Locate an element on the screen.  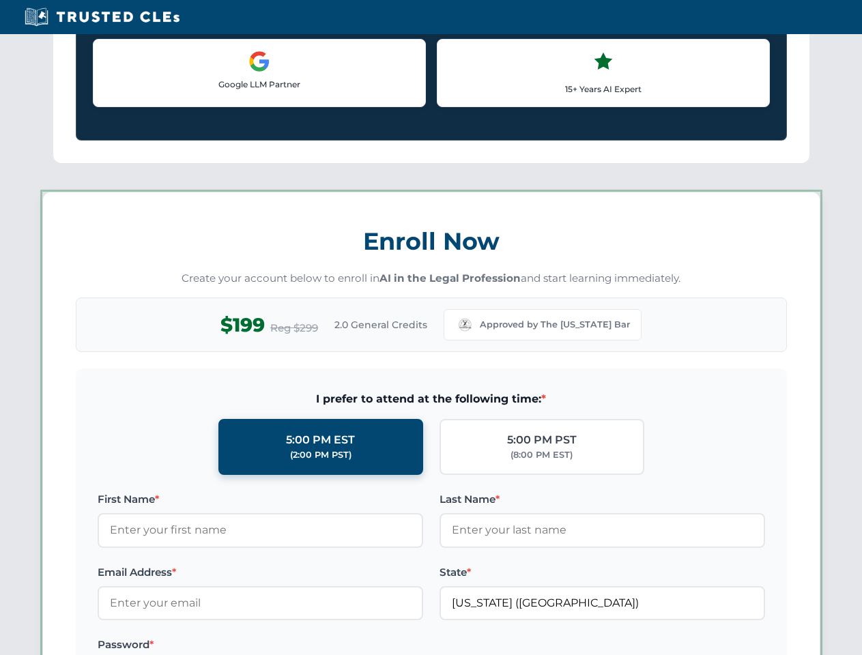
label: State is located at coordinates (602, 573).